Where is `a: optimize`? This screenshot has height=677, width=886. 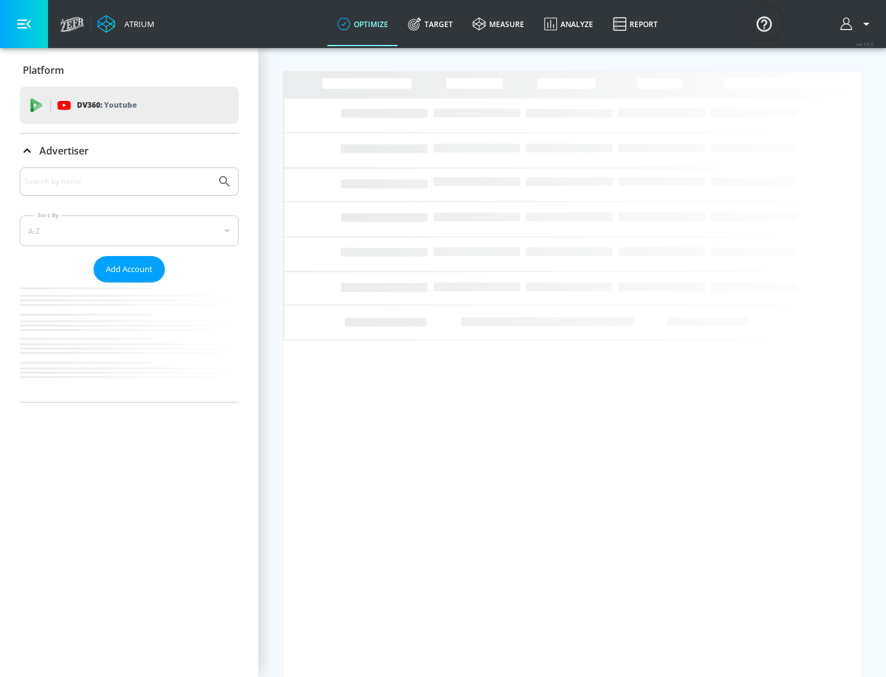
a: optimize is located at coordinates (363, 24).